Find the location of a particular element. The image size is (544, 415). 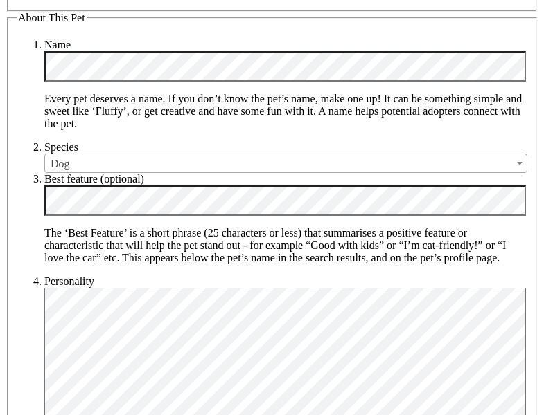

p: Every pet deserves a name. If you don’t know the pet’s name, make one up! It can be something sim... is located at coordinates (285, 111).